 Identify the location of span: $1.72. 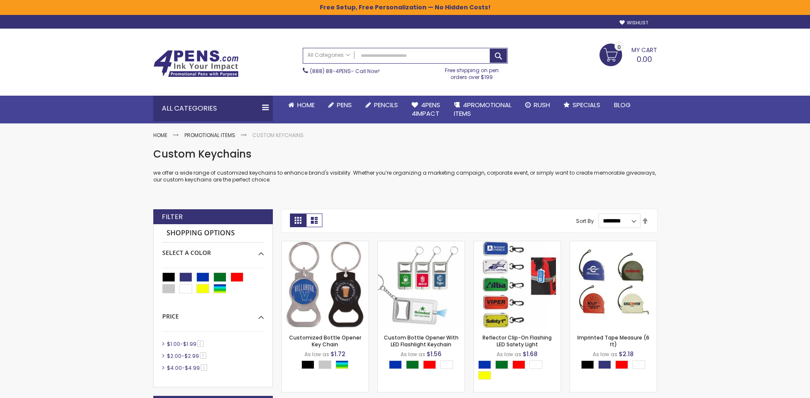
(338, 354).